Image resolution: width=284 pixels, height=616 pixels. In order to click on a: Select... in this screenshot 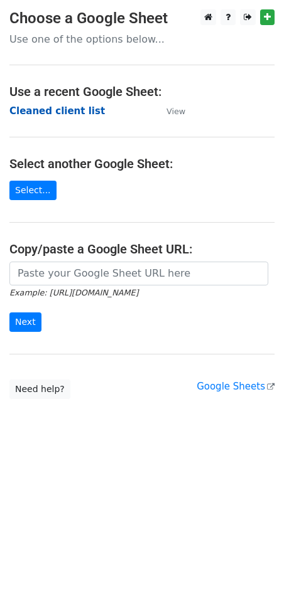, I will do `click(33, 190)`.